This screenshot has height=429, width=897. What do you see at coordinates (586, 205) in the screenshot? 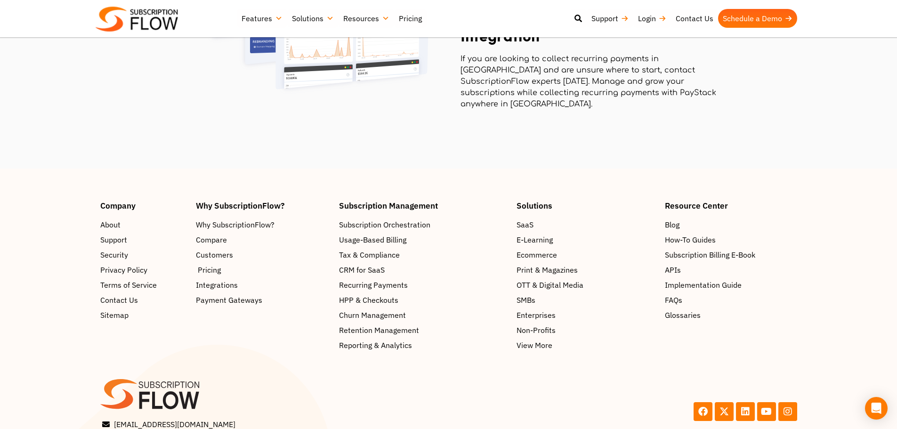
I see `h4: Solutions` at bounding box center [586, 205].